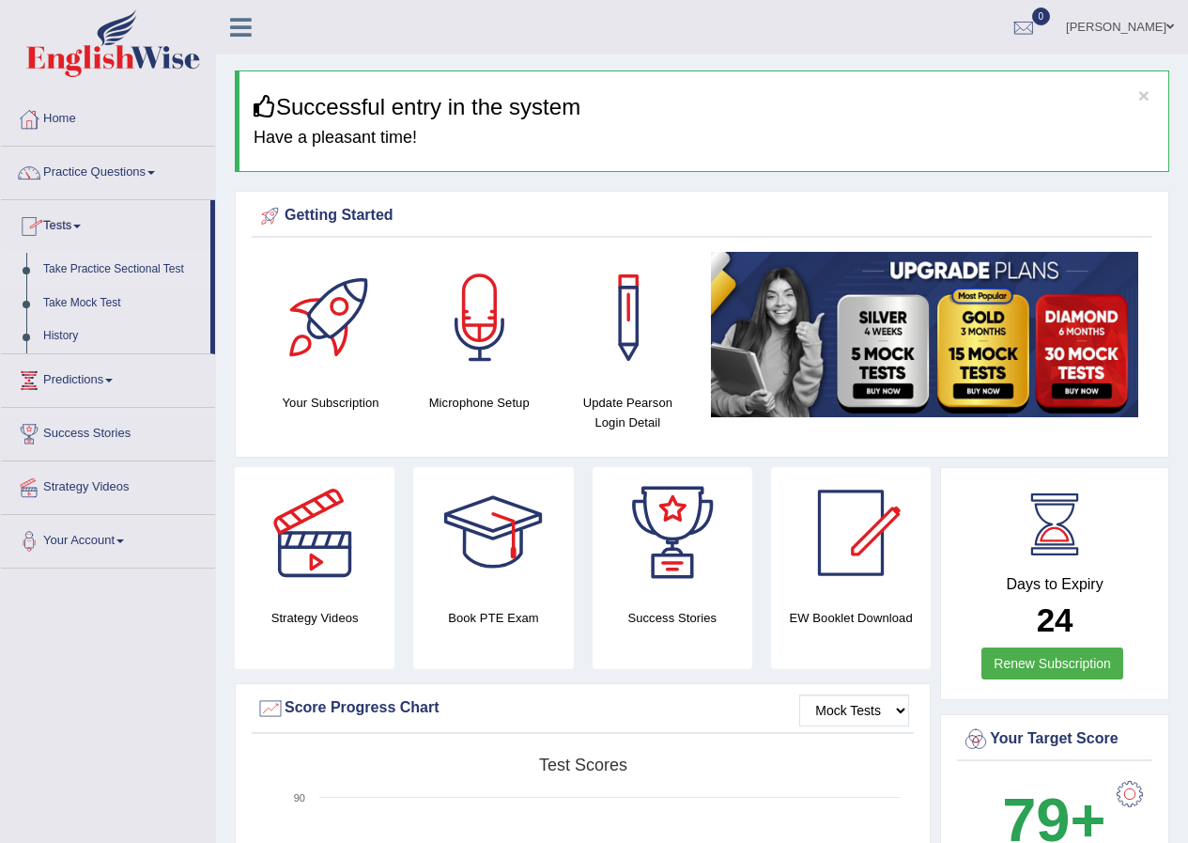  I want to click on b: 24, so click(1055, 619).